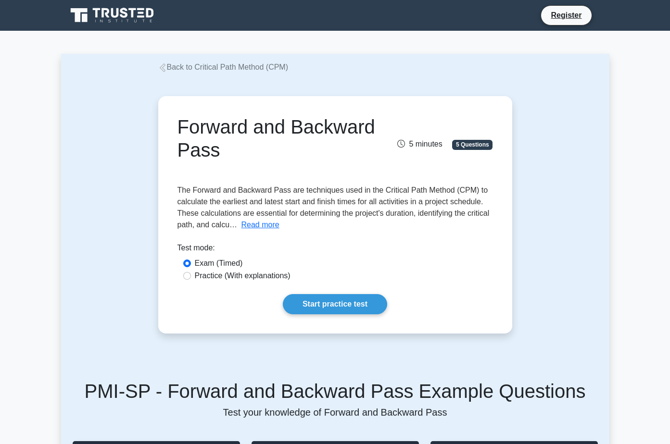 This screenshot has width=670, height=444. Describe the element at coordinates (223, 67) in the screenshot. I see `a: Back to Critical Path Method (CPM)` at that location.